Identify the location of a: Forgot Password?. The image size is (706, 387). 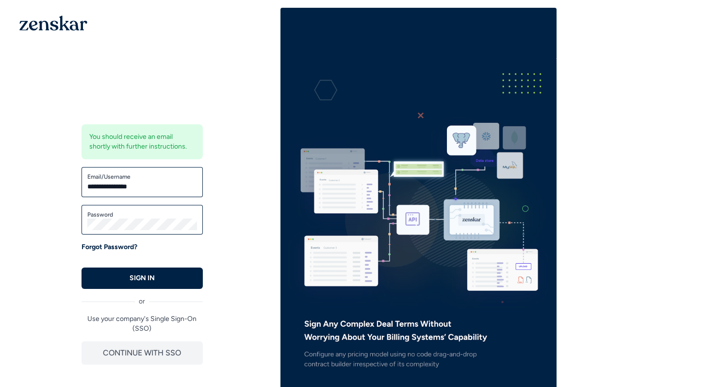
(109, 247).